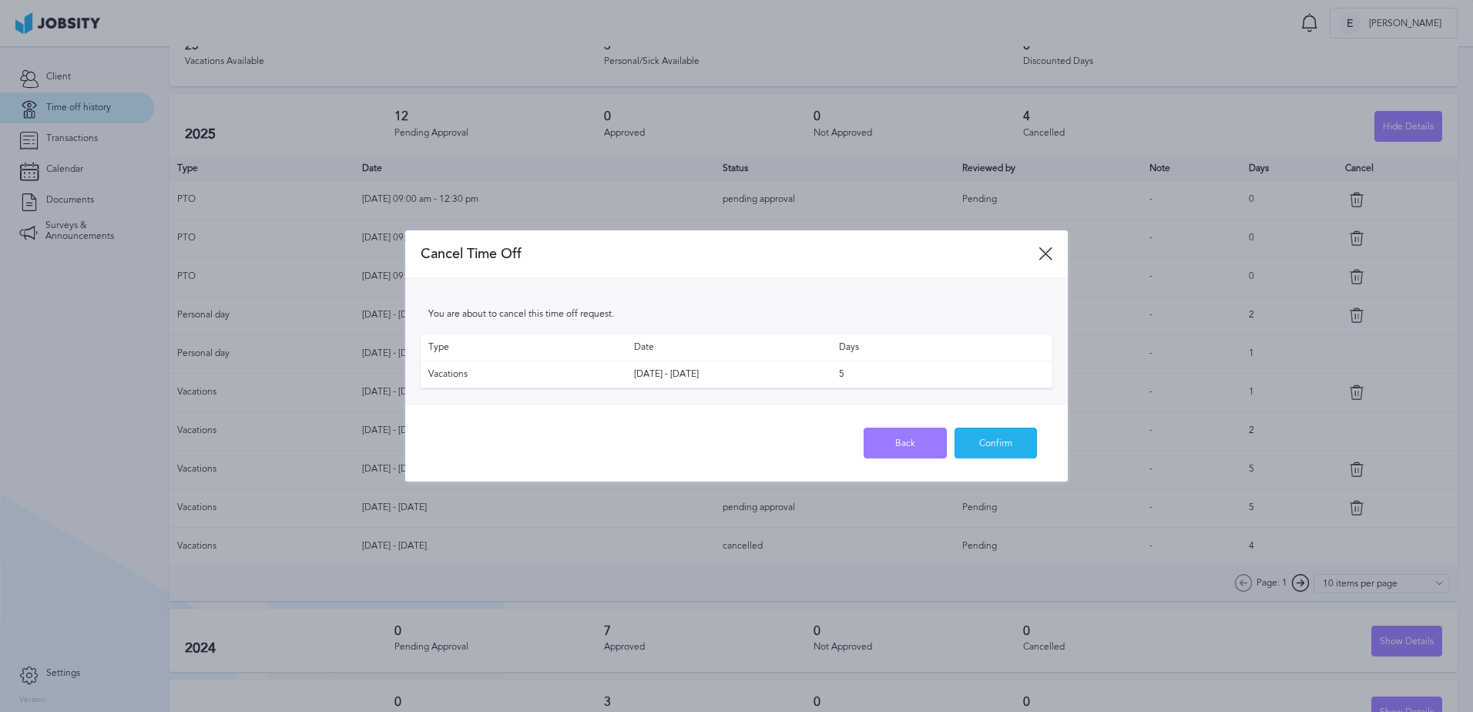 This screenshot has width=1473, height=712. Describe the element at coordinates (996, 444) in the screenshot. I see `div: Confirm` at that location.